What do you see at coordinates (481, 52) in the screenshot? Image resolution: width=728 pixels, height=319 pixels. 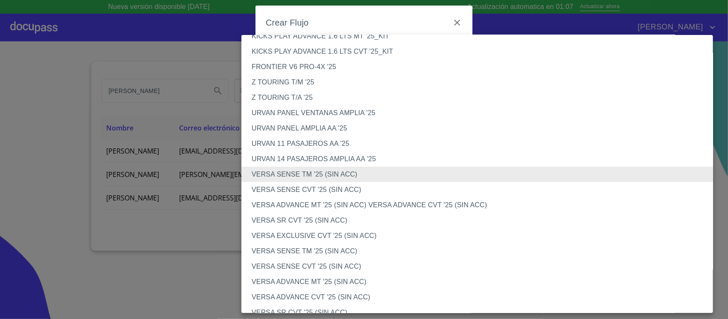 I see `li: KICKS PLAY ADVANCE 1.6 LTS CVT '25_KIT` at bounding box center [481, 52].